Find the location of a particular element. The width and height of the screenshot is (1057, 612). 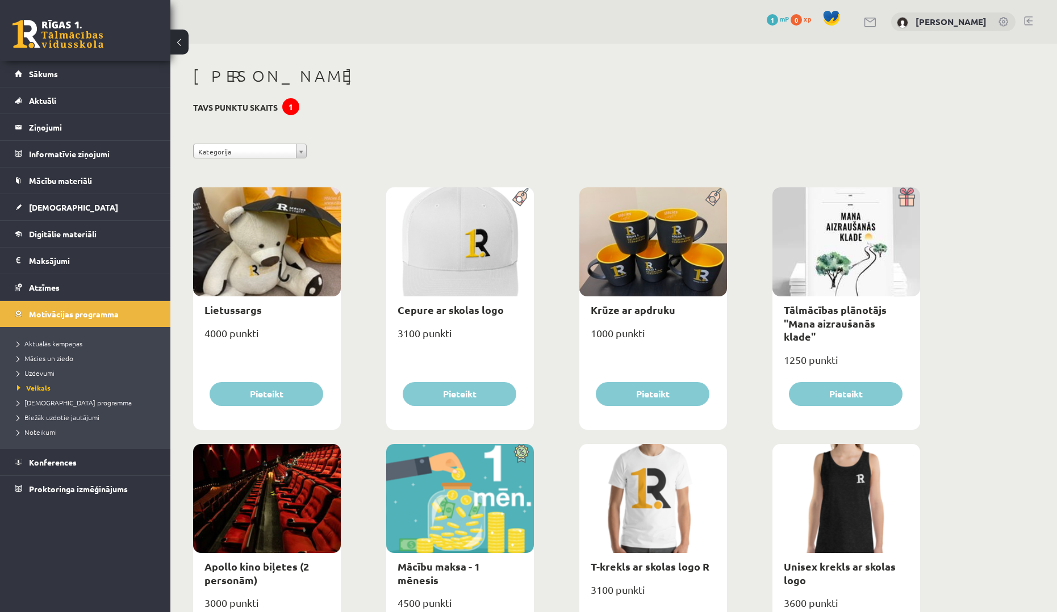

span: 1 is located at coordinates (772, 20).